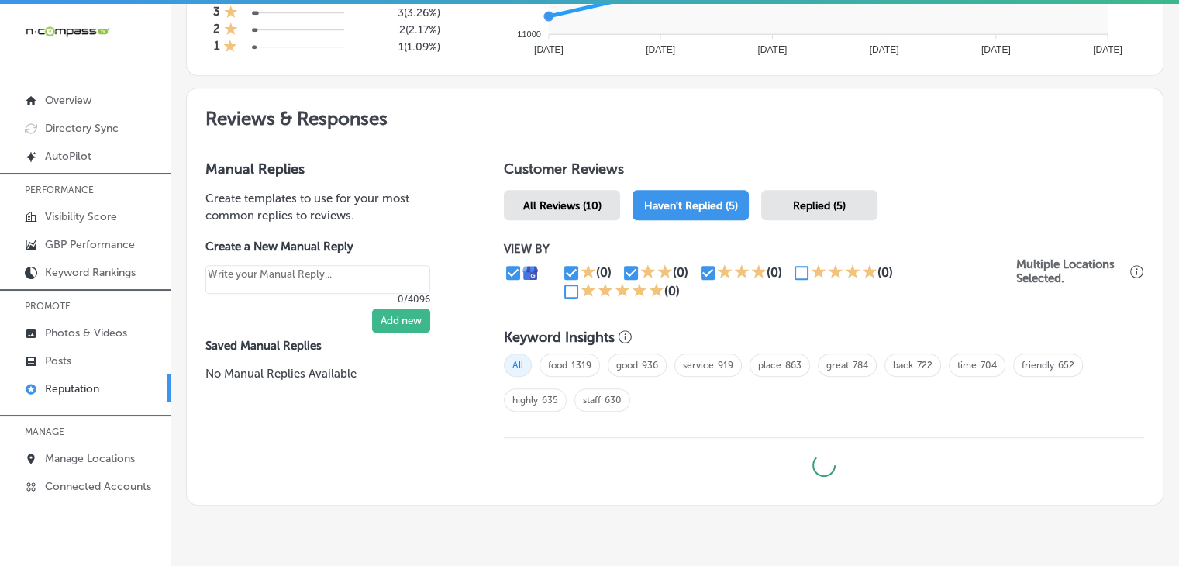  Describe the element at coordinates (60, 31) in the screenshot. I see `div: v 4.0.25` at that location.